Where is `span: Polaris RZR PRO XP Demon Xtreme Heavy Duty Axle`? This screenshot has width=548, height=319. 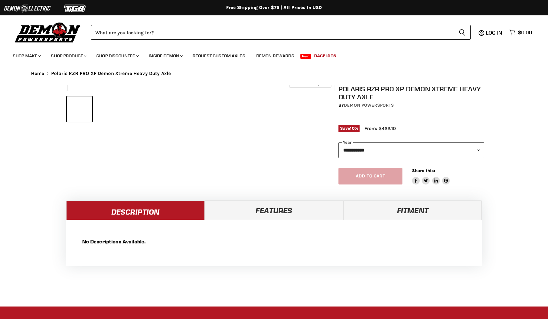 span: Polaris RZR PRO XP Demon Xtreme Heavy Duty Axle is located at coordinates (111, 73).